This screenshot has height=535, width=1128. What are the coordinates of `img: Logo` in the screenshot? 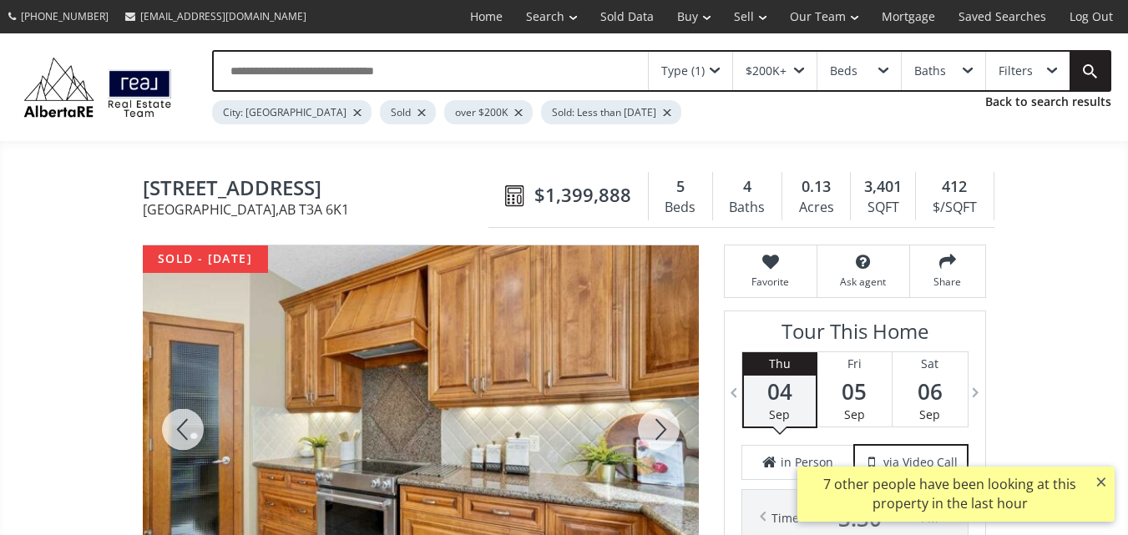 It's located at (98, 87).